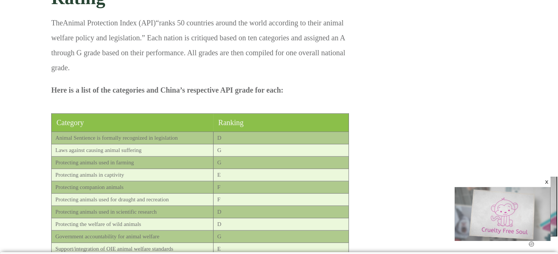 The height and width of the screenshot is (254, 558). Describe the element at coordinates (134, 187) in the screenshot. I see `p: Protecting companion animals` at that location.